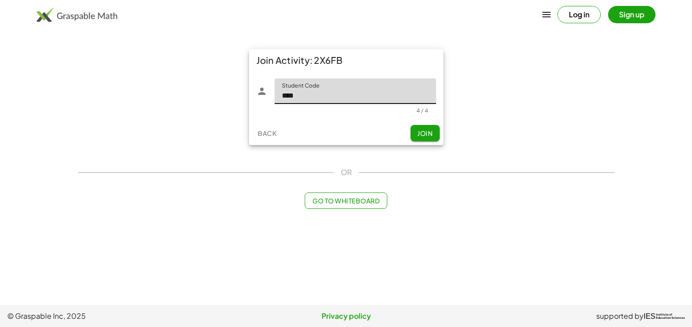 The image size is (692, 327). What do you see at coordinates (422, 110) in the screenshot?
I see `div: 4 / 4` at bounding box center [422, 110].